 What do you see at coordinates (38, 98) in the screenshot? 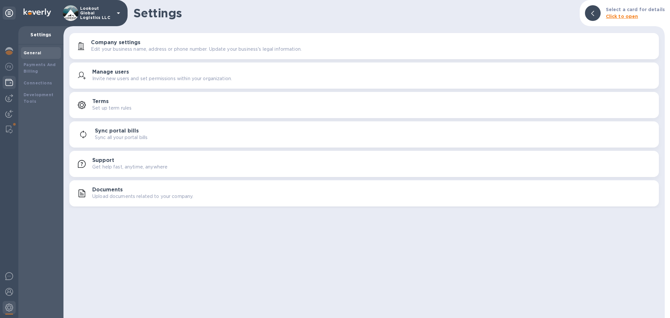
I see `b: Development Tools` at bounding box center [38, 98].